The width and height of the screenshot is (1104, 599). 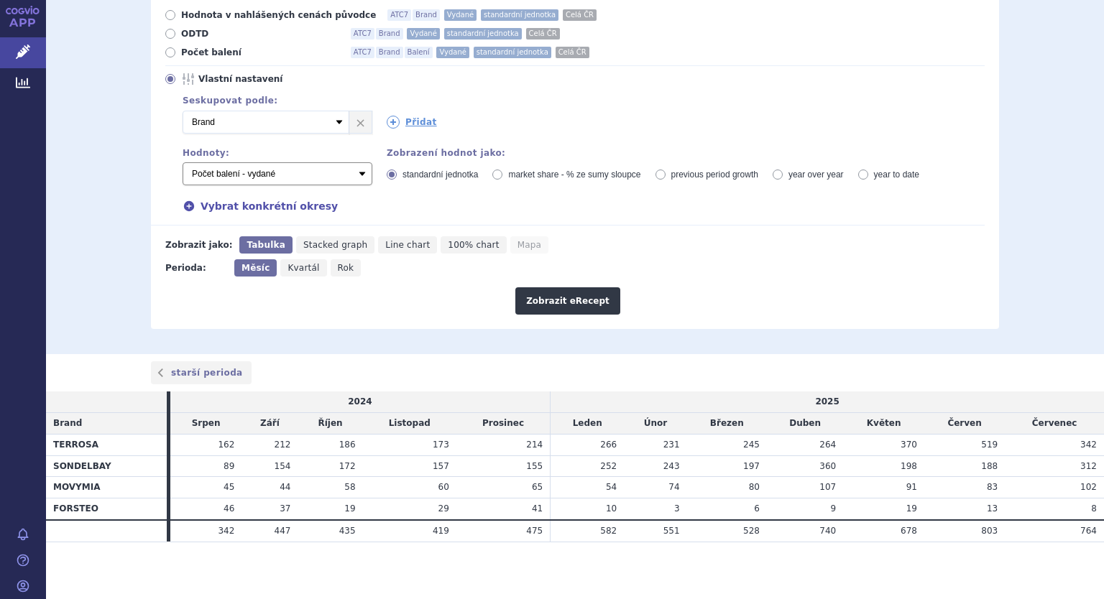 I want to click on span: Balení, so click(x=418, y=52).